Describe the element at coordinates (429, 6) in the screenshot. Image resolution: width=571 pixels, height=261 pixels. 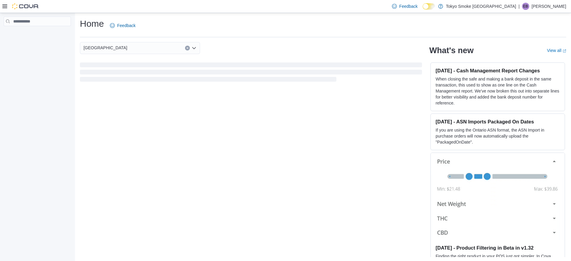
I see `input: Dark Mode` at that location.